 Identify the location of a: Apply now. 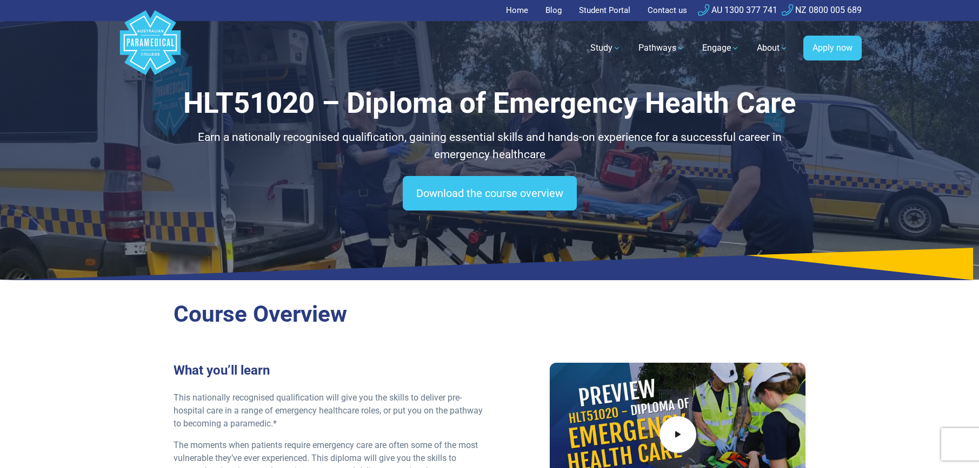
(832, 48).